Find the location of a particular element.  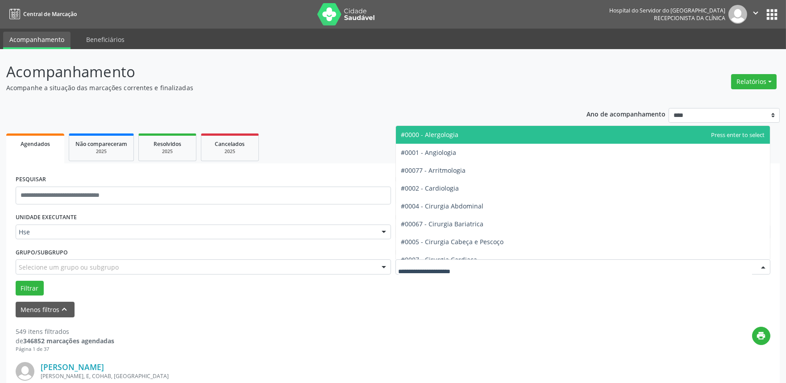

label: PESQUISAR is located at coordinates (31, 179).